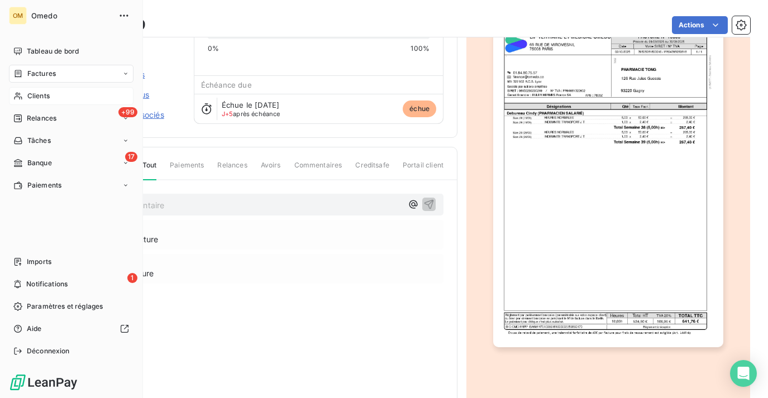 This screenshot has height=398, width=768. I want to click on a: Aide, so click(71, 329).